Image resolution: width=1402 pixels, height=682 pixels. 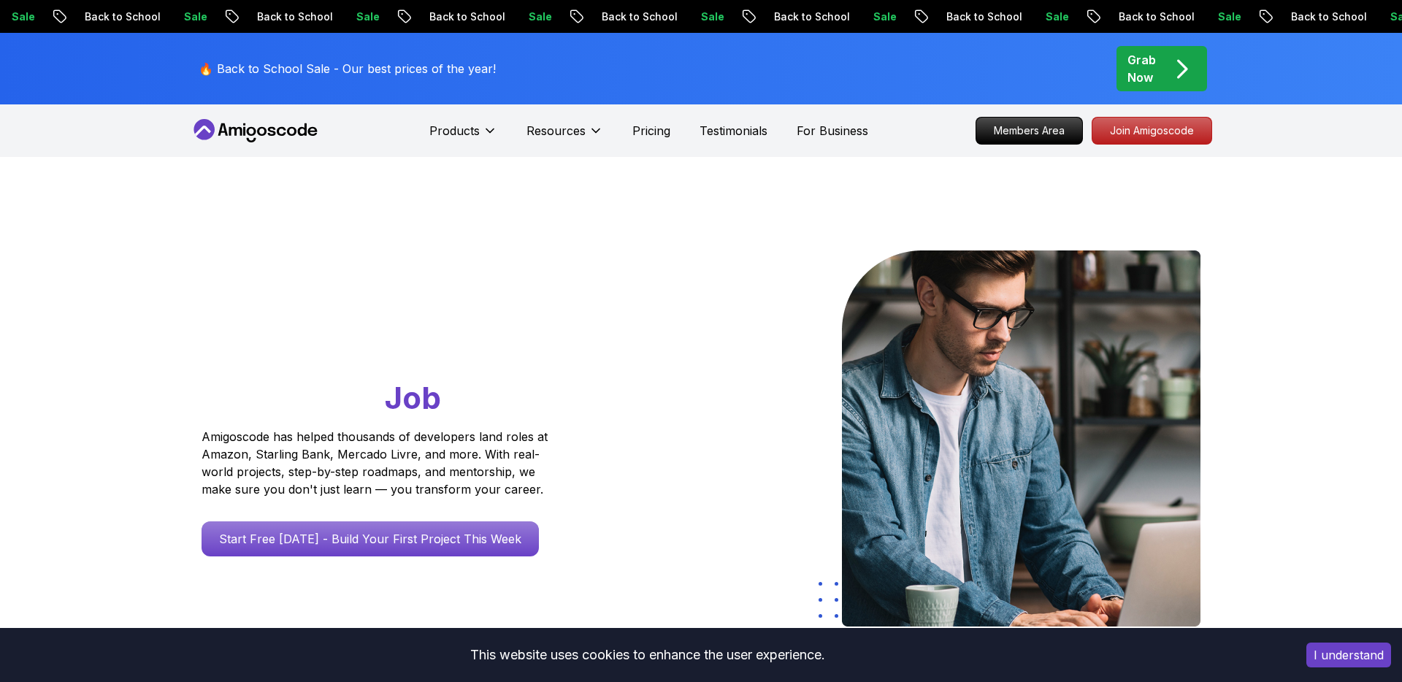 What do you see at coordinates (565, 137) in the screenshot?
I see `button: Resources` at bounding box center [565, 137].